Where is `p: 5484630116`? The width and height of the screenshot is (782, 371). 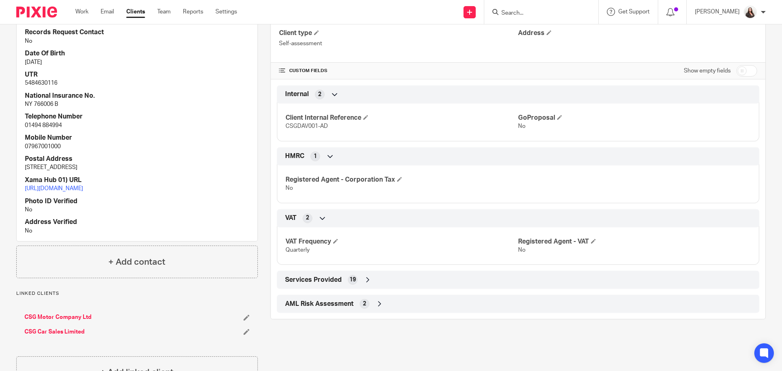 p: 5484630116 is located at coordinates (137, 83).